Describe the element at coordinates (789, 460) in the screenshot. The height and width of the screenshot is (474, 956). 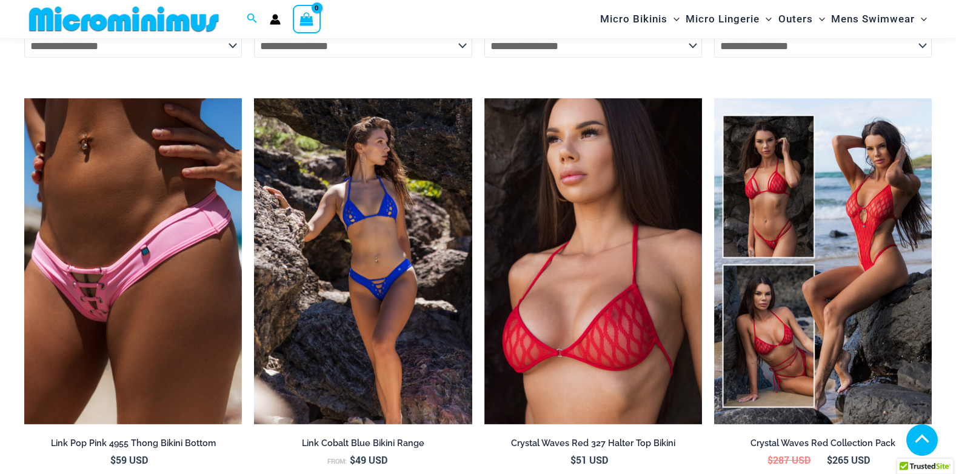
I see `bdi: 287 USD` at that location.